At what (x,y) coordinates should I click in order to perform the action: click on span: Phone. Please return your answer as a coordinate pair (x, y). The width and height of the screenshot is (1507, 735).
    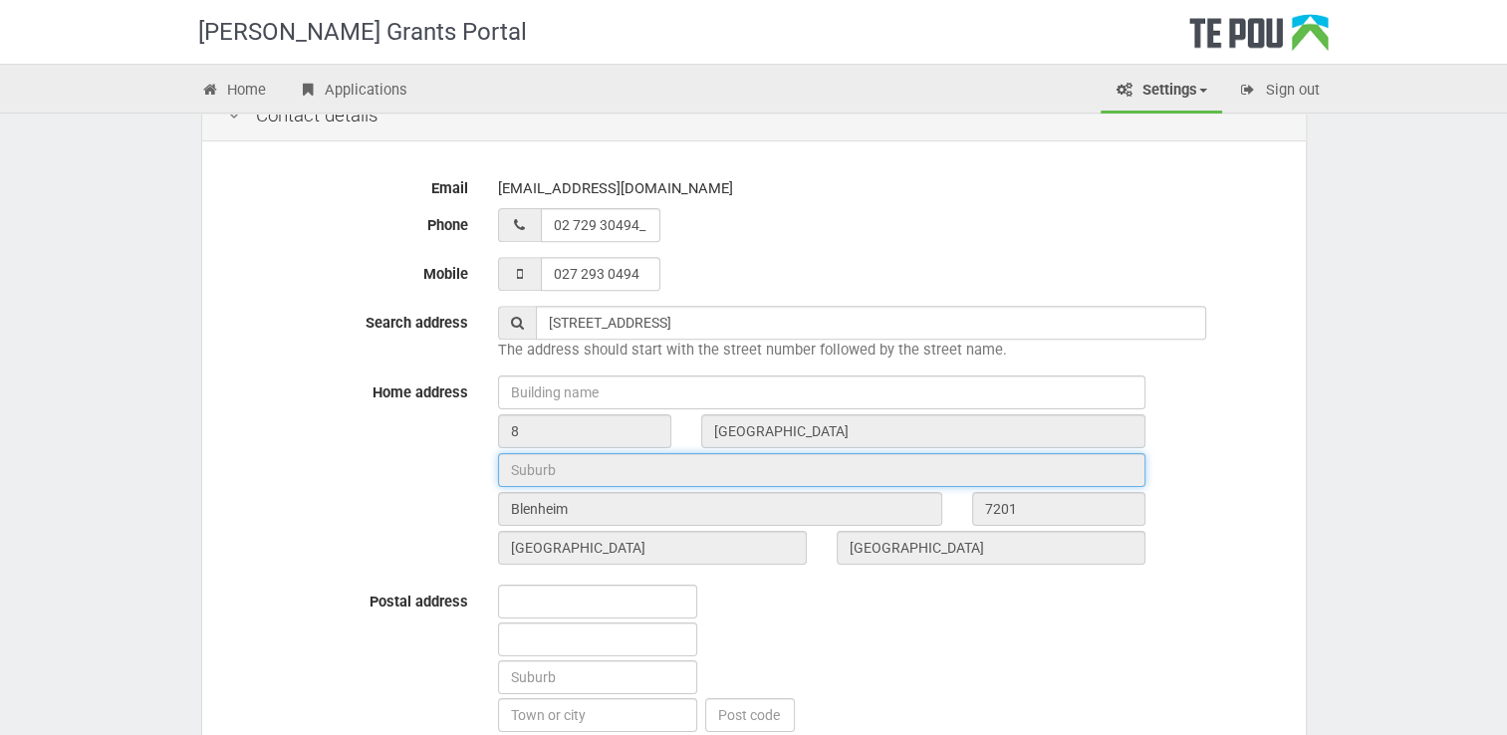
    Looking at the image, I should click on (447, 225).